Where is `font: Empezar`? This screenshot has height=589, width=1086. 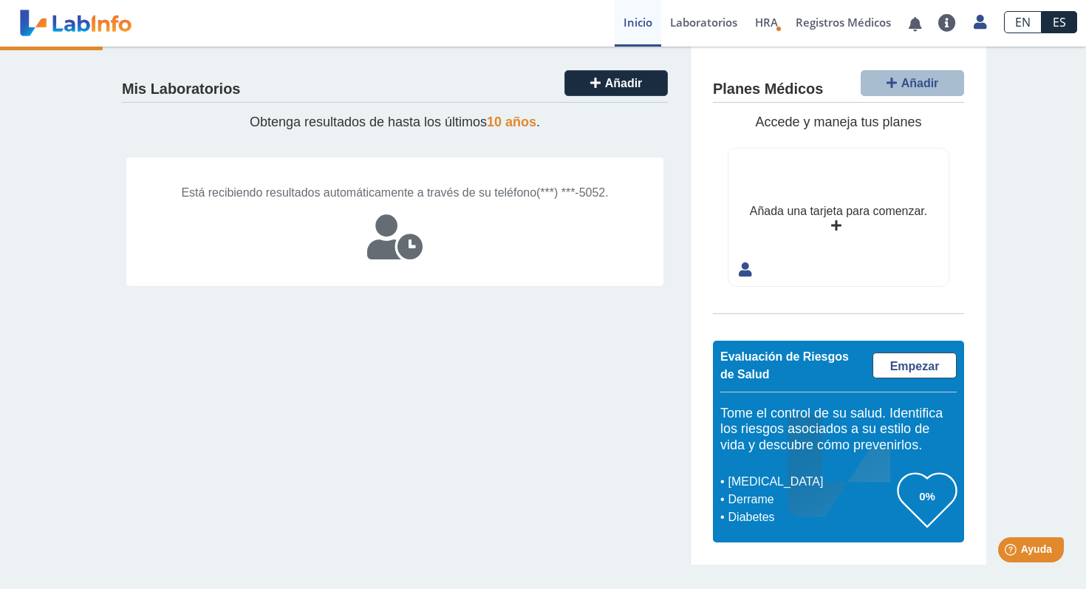 font: Empezar is located at coordinates (915, 366).